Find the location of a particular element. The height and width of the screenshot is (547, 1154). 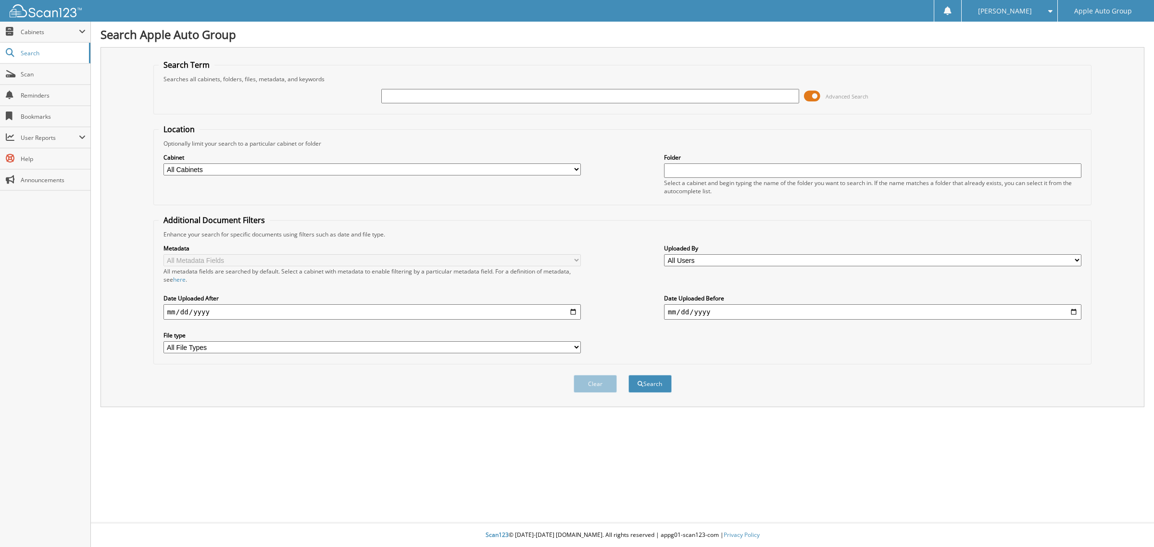

span: Help is located at coordinates (53, 159).